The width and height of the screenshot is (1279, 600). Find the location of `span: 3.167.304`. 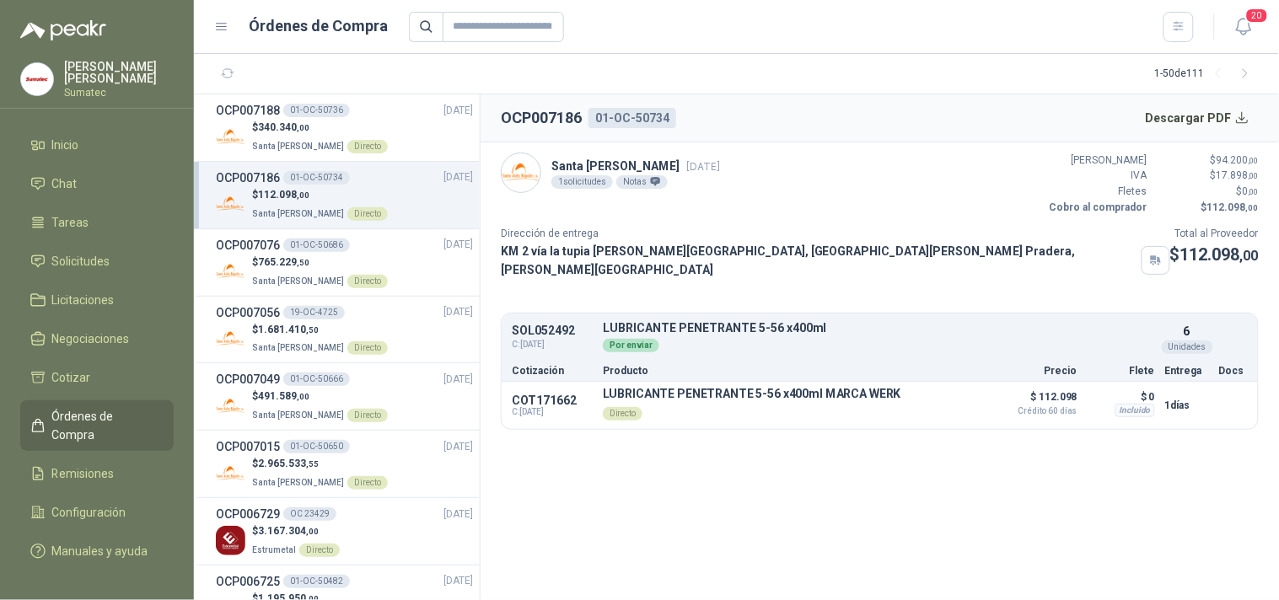

span: 3.167.304 is located at coordinates (288, 531).